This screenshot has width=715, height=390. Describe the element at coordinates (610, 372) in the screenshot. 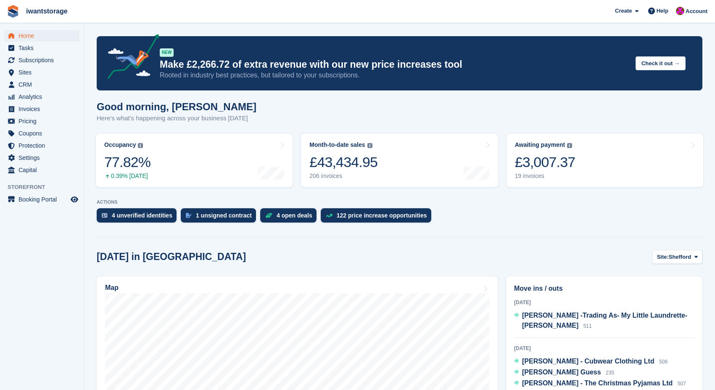

I see `span: 235` at that location.